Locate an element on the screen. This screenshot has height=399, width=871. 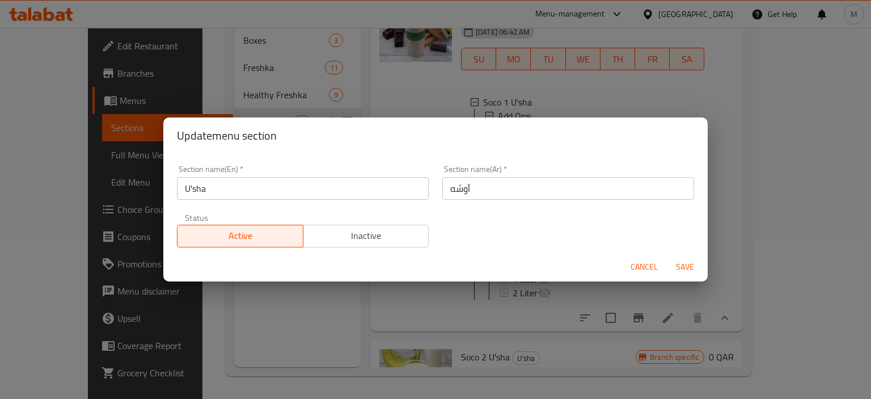
h2: Update menu section is located at coordinates (435, 135).